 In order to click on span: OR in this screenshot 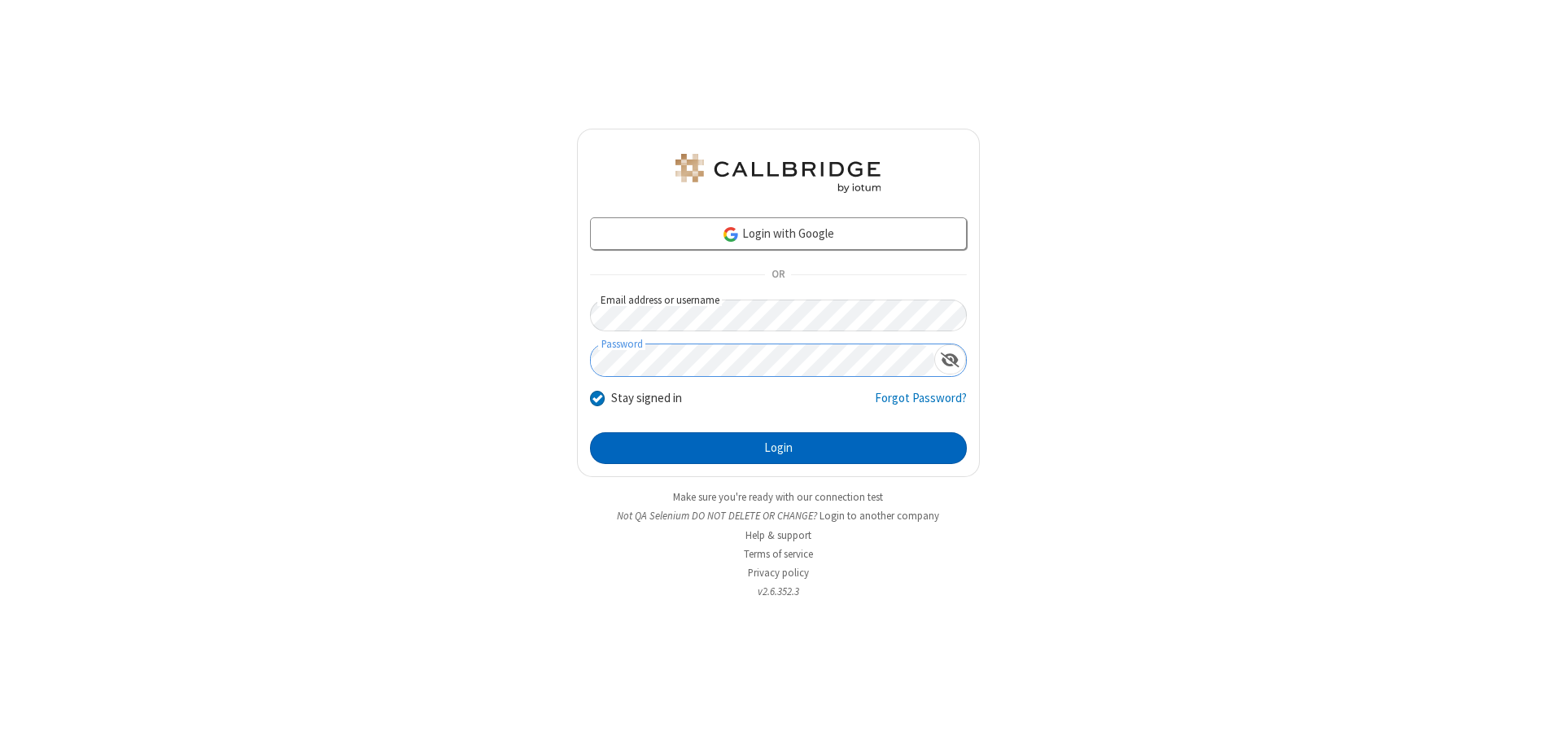, I will do `click(778, 275)`.